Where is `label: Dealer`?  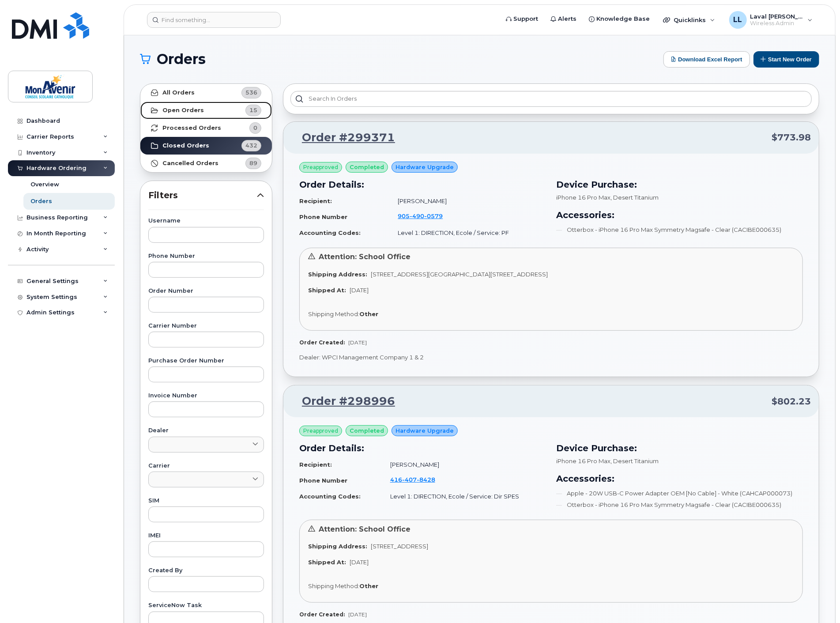
label: Dealer is located at coordinates (206, 430).